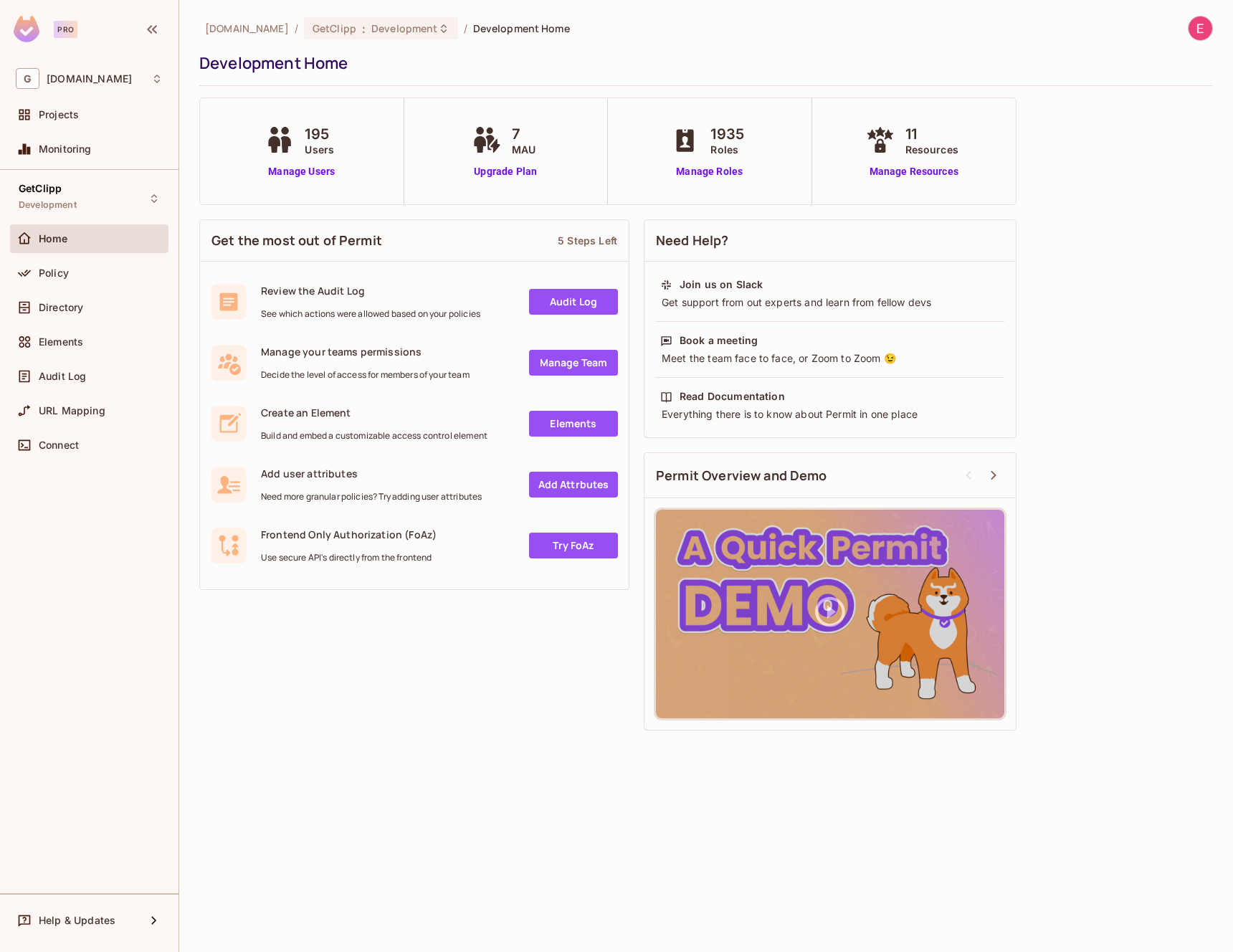 Image resolution: width=1233 pixels, height=952 pixels. What do you see at coordinates (505, 171) in the screenshot?
I see `a: Upgrade Plan` at bounding box center [505, 171].